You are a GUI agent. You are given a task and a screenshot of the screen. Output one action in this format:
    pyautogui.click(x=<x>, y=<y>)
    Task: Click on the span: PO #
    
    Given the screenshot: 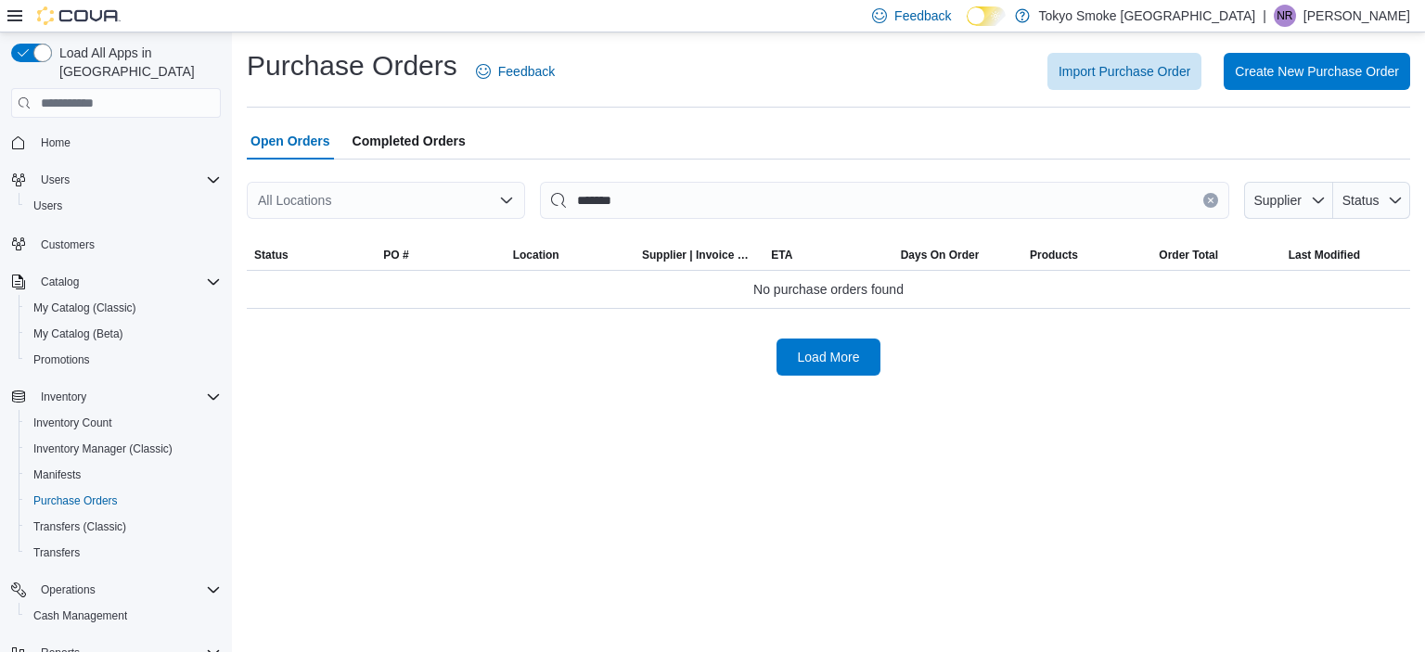 What is the action you would take?
    pyautogui.click(x=395, y=255)
    